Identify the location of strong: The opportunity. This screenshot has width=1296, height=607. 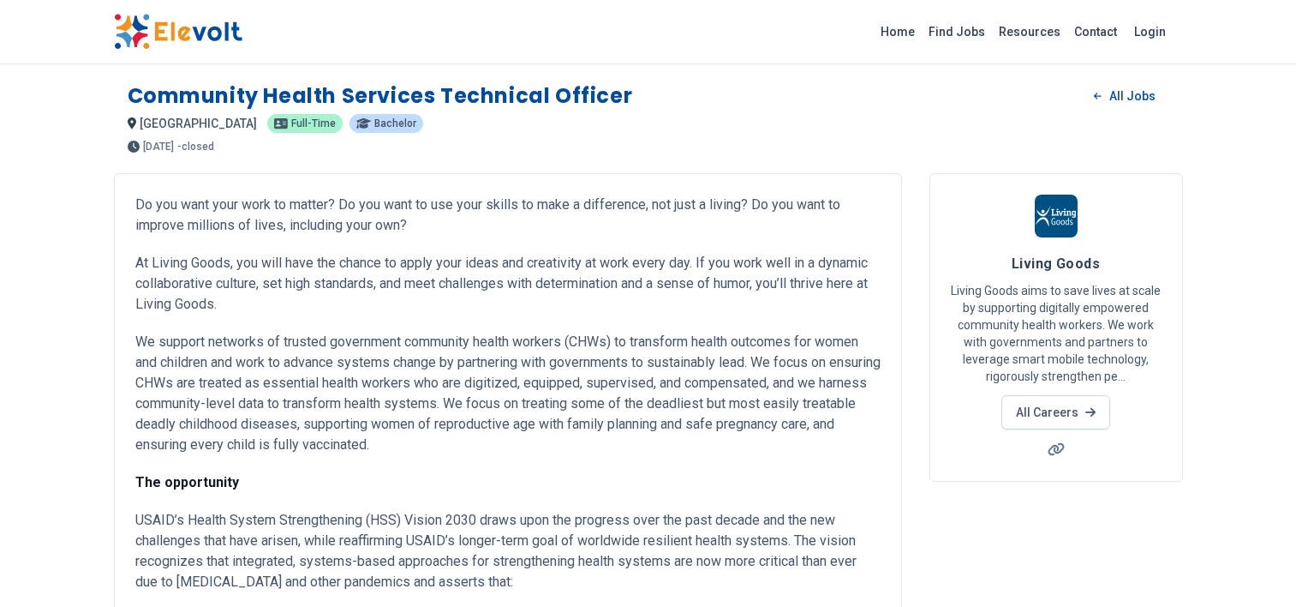
(187, 481).